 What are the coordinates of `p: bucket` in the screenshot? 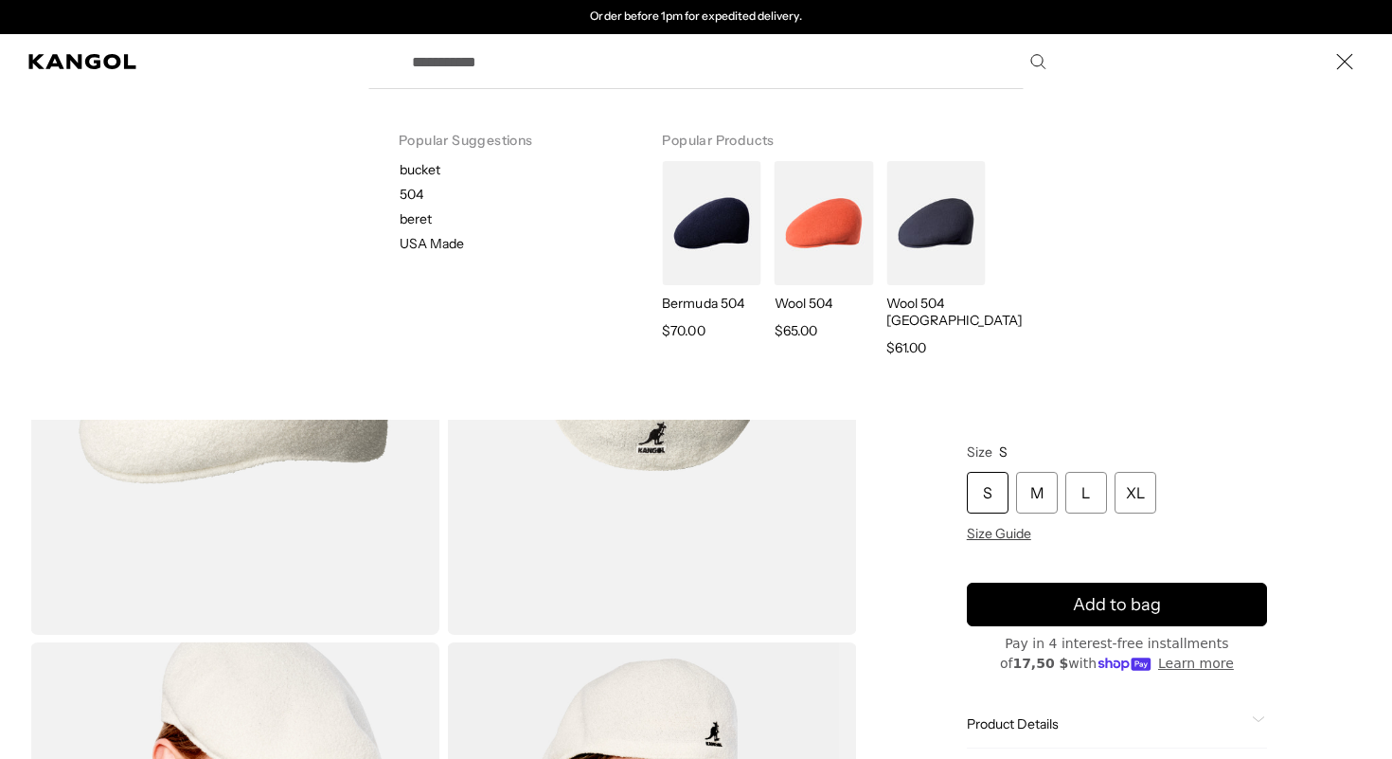 It's located at (515, 170).